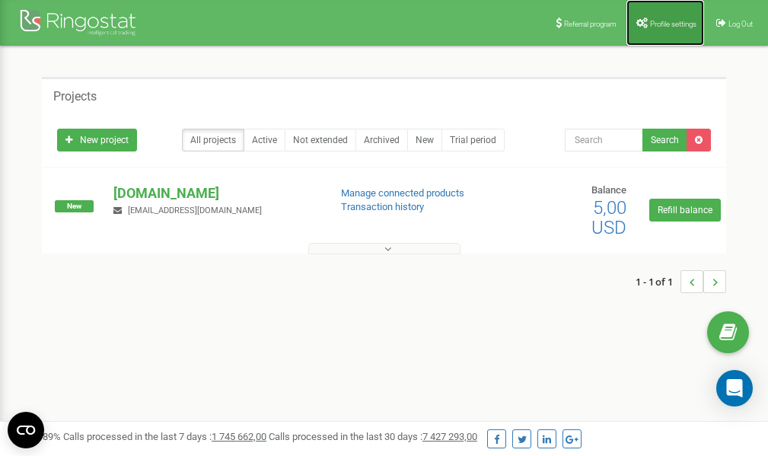  Describe the element at coordinates (609, 218) in the screenshot. I see `span: 5,00 USD` at that location.